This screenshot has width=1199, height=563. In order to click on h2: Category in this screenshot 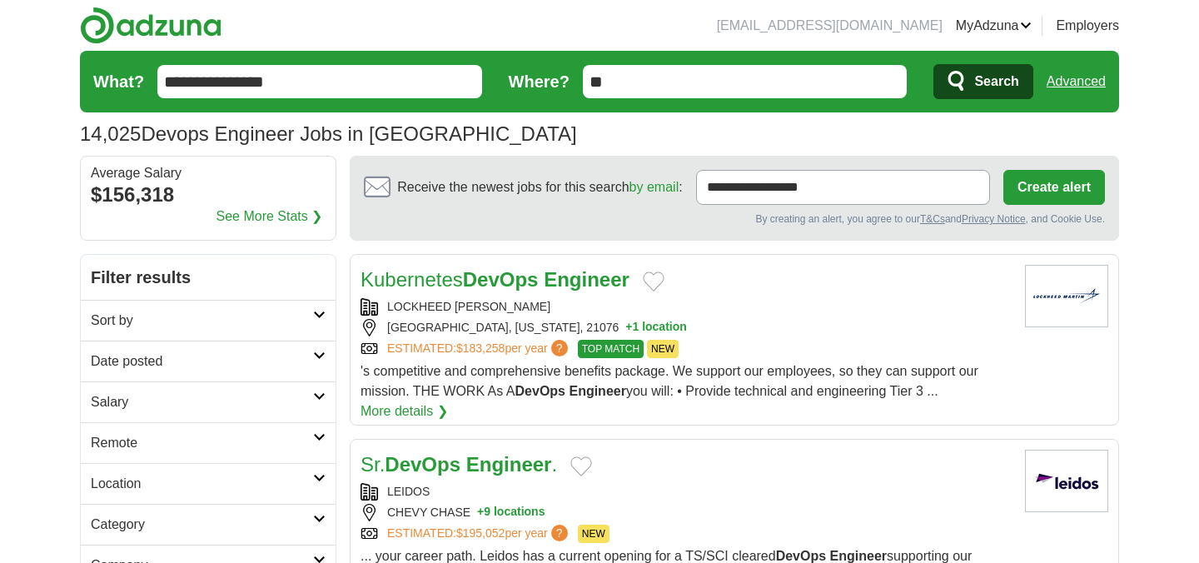, I will do `click(201, 524)`.